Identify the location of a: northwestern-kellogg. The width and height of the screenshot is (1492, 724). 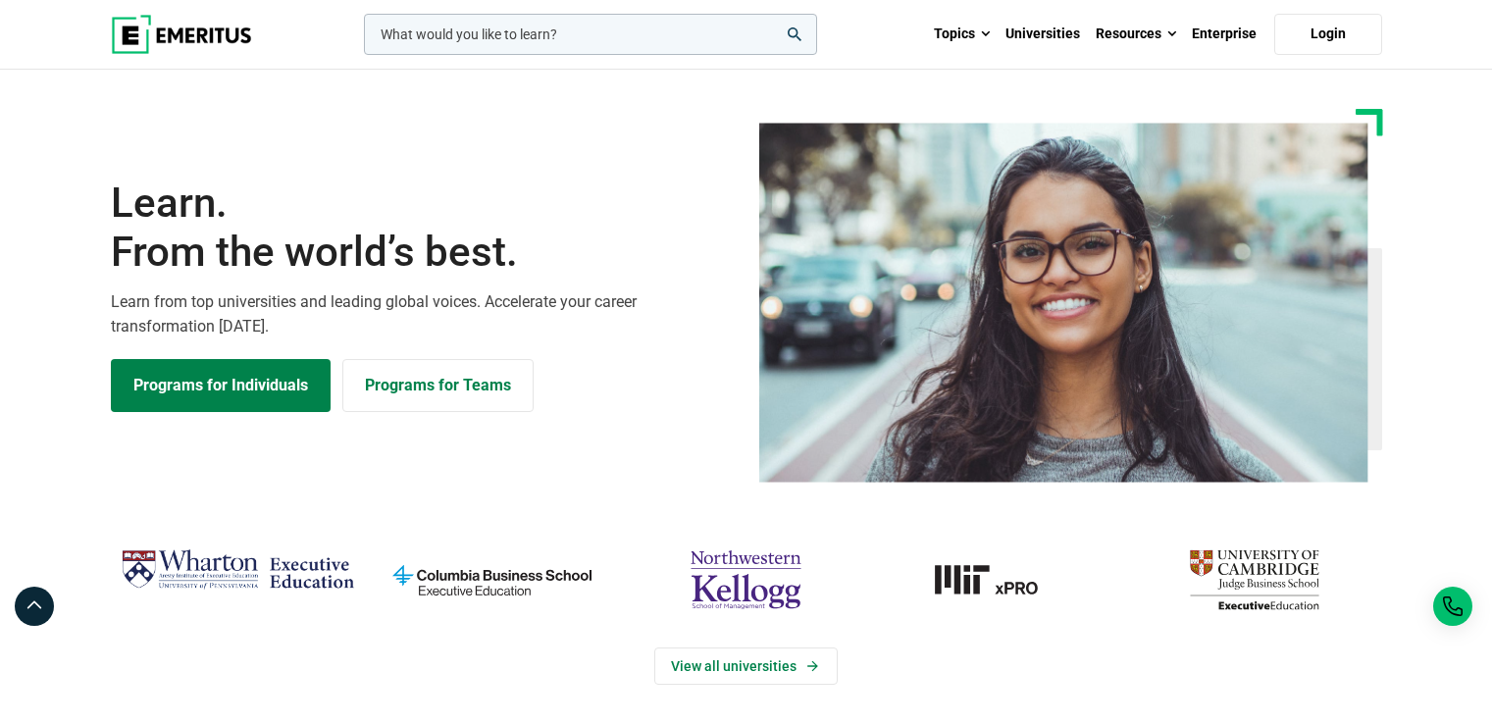
(746, 580).